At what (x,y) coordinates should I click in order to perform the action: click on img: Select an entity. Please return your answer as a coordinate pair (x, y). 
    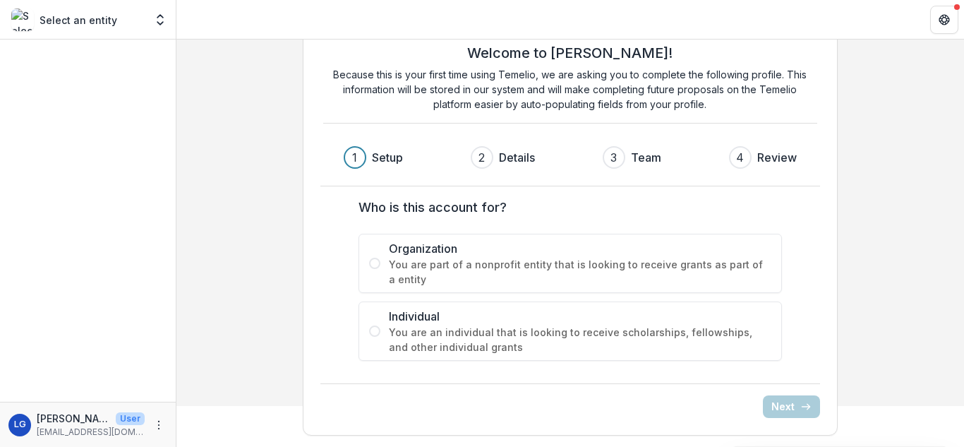
    Looking at the image, I should click on (23, 20).